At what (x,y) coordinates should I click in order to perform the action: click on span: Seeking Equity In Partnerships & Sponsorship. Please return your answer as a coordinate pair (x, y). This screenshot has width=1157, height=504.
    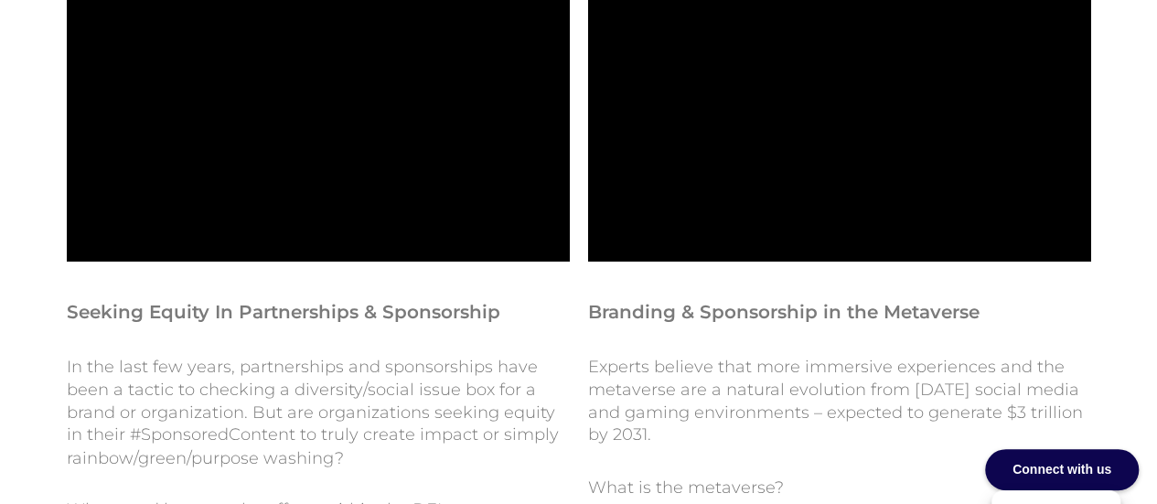
    Looking at the image, I should click on (284, 312).